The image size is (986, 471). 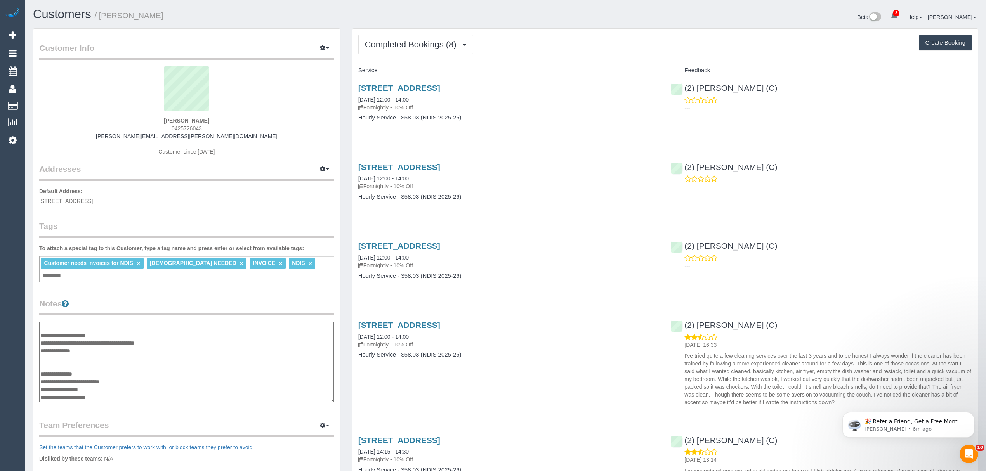 What do you see at coordinates (187, 51) in the screenshot?
I see `legend: Customer Info` at bounding box center [187, 51].